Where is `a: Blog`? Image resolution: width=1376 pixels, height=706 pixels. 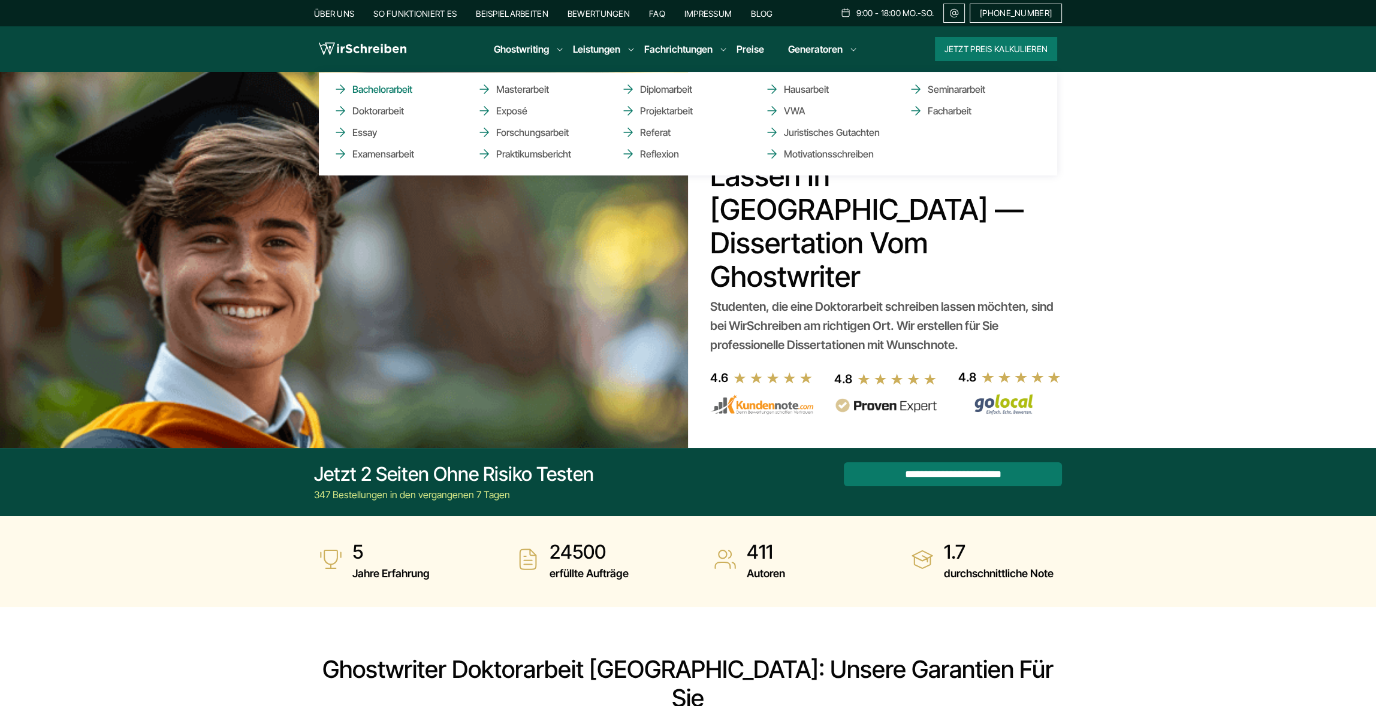
a: Blog is located at coordinates (762, 13).